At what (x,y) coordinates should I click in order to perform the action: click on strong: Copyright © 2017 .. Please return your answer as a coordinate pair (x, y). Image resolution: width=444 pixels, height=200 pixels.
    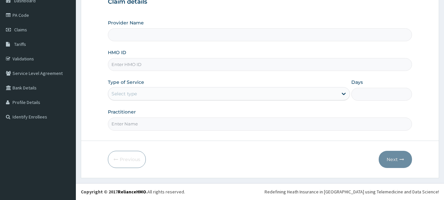
    Looking at the image, I should click on (114, 192).